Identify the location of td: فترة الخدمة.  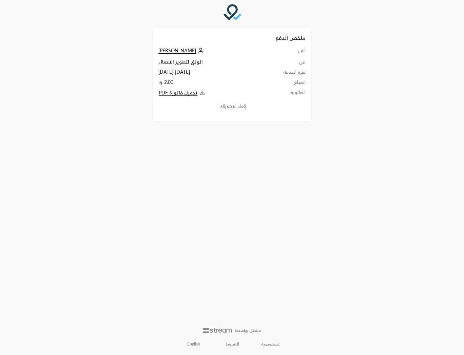
(283, 74).